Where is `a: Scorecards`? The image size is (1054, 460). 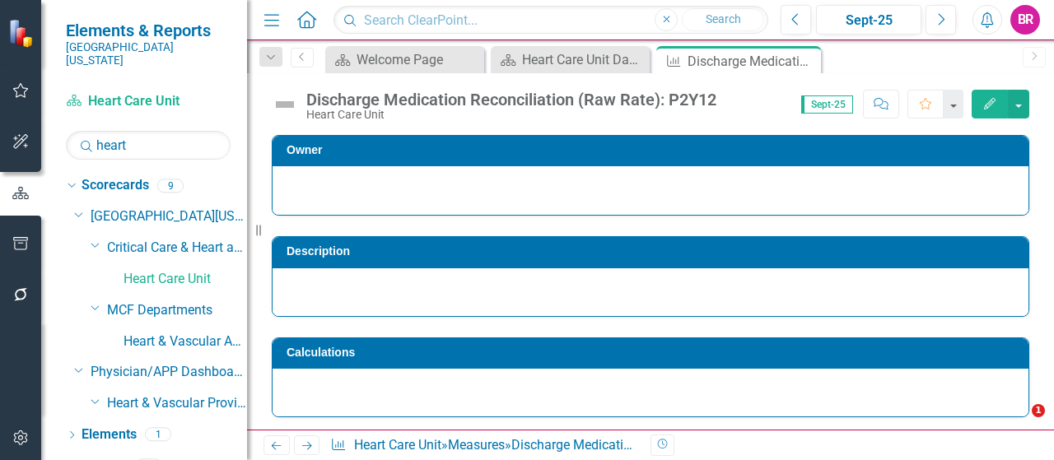
a: Scorecards is located at coordinates (115, 185).